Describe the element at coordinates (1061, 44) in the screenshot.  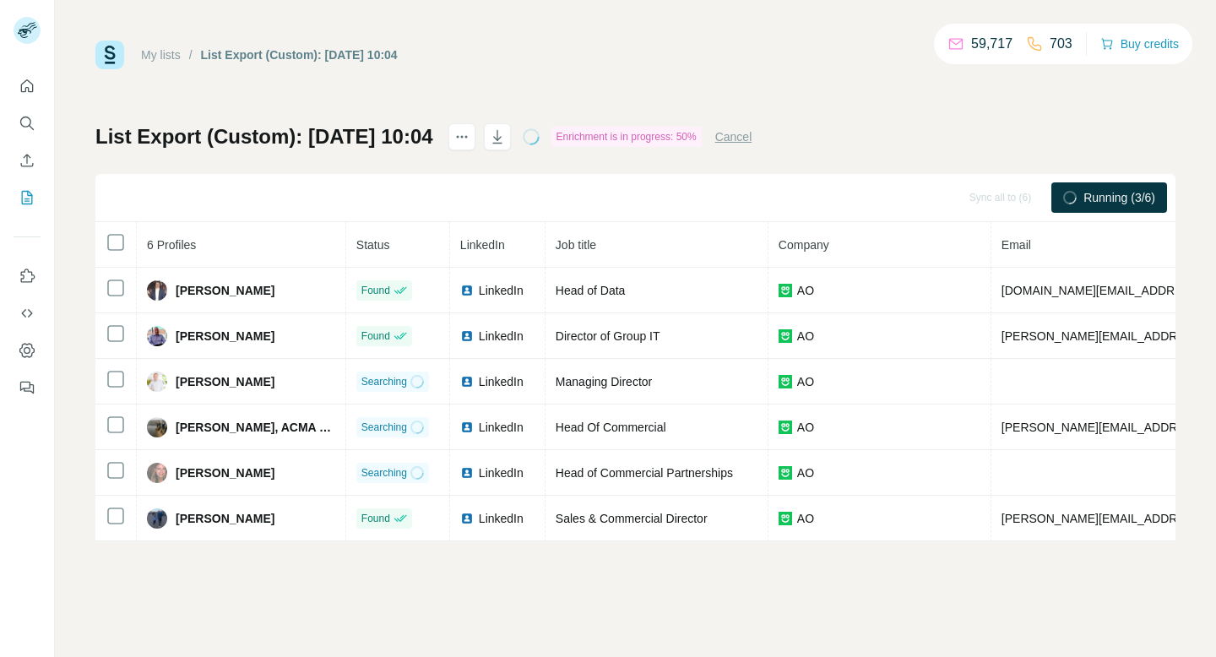
I see `p: 703` at that location.